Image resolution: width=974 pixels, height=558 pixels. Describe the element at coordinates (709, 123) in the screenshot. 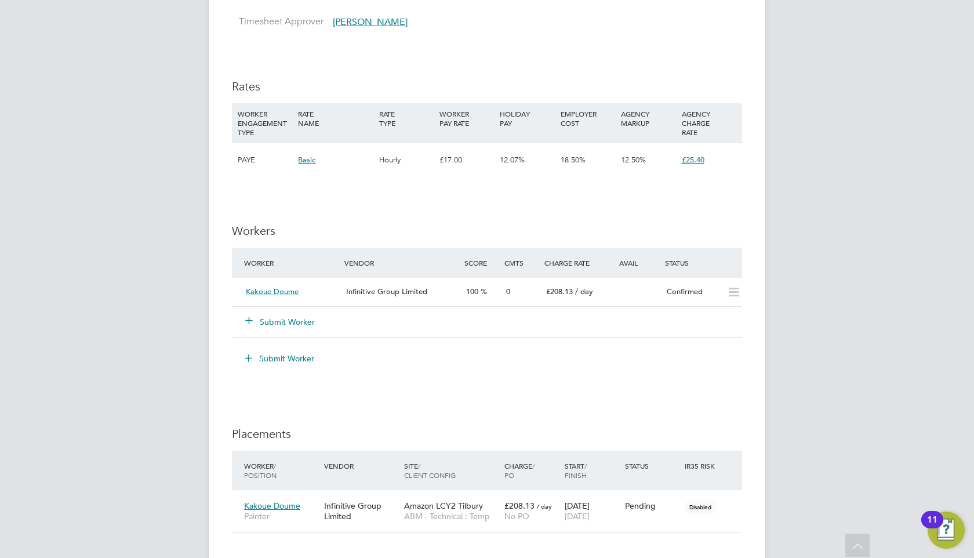

I see `div: AGENCY CHARGE RATE` at that location.